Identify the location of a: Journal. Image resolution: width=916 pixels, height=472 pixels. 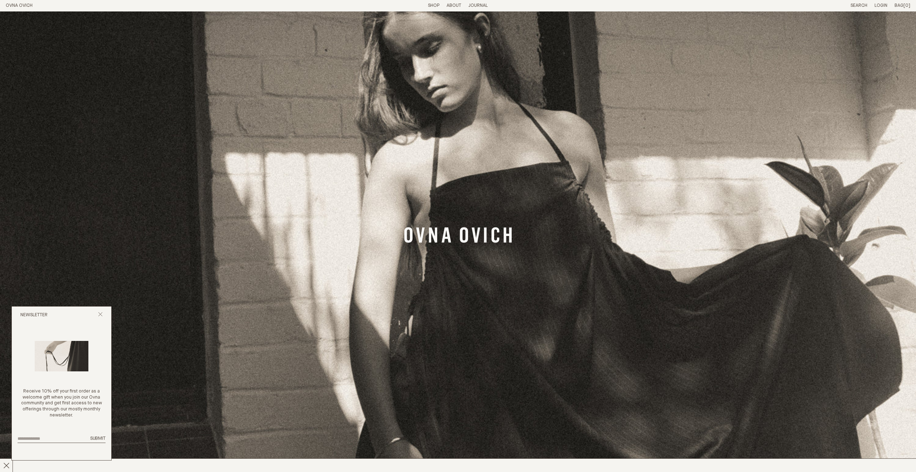
(478, 5).